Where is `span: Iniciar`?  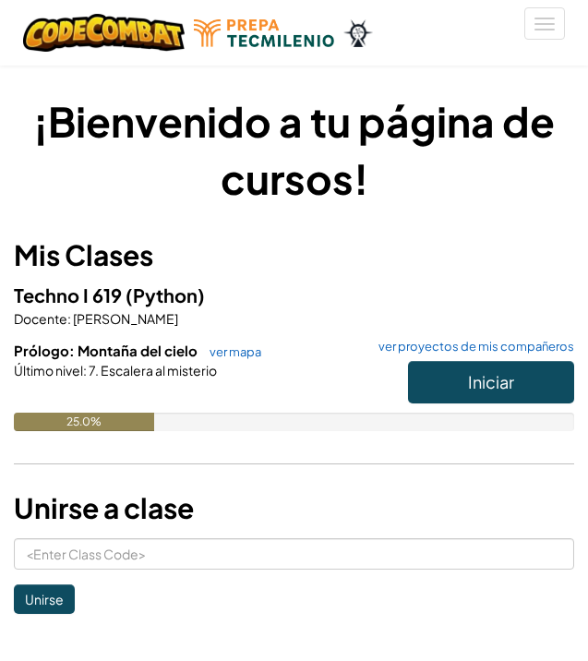 span: Iniciar is located at coordinates (491, 381).